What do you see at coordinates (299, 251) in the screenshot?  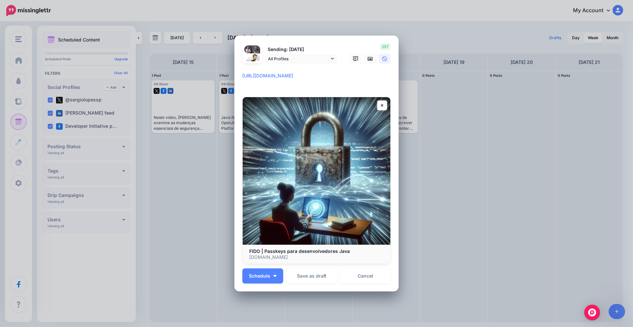 I see `b: FIDO | Passkeys para desenvolvedores Java` at bounding box center [299, 251].